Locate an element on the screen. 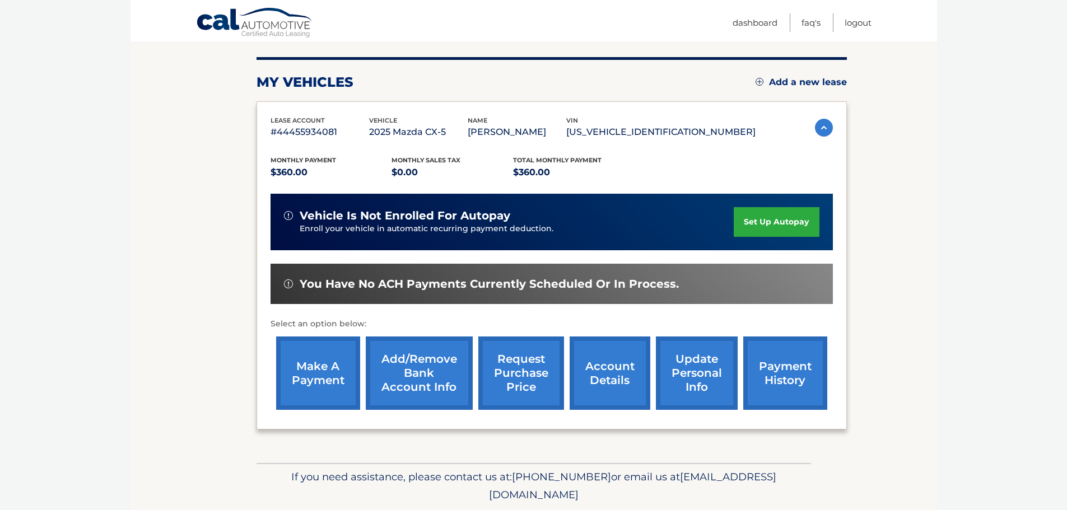  p: 2025 Mazda CX-5 is located at coordinates (419, 132).